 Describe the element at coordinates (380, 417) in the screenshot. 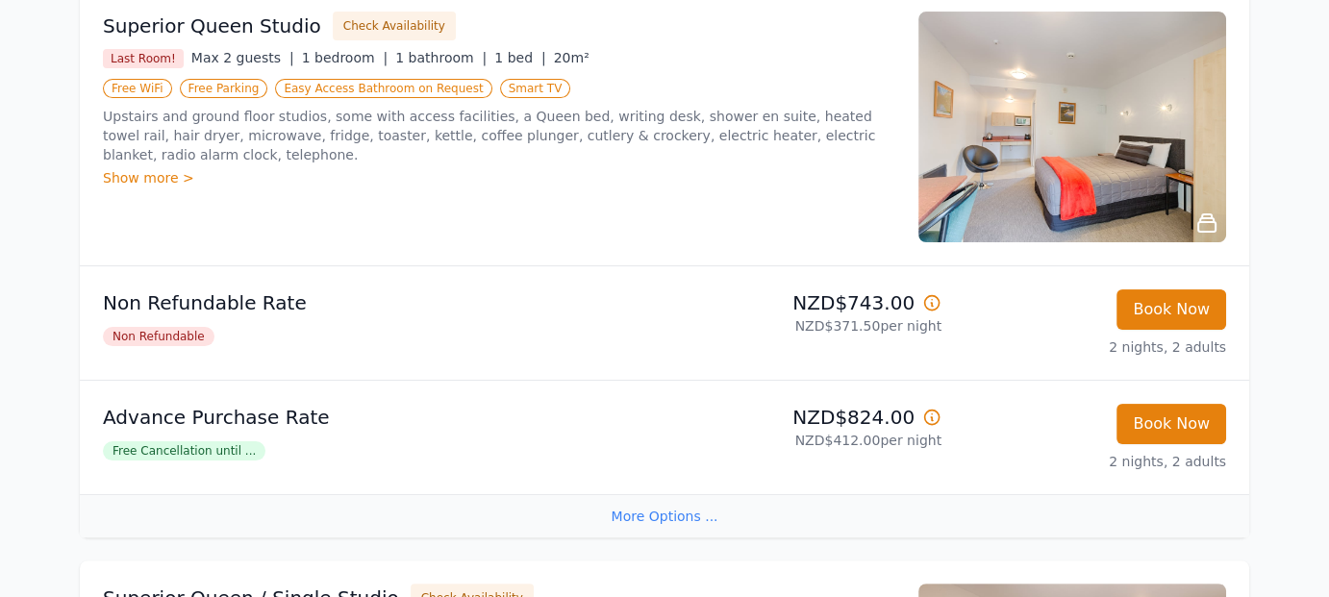

I see `p: Advance Purchase Rate` at that location.